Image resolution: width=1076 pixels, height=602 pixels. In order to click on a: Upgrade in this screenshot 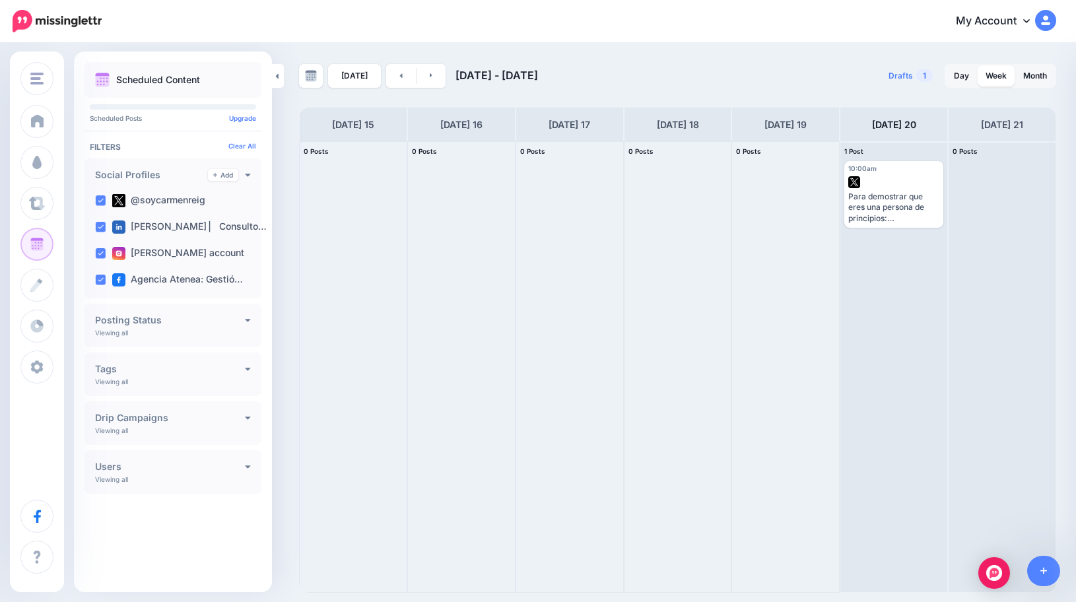, I will do `click(242, 118)`.